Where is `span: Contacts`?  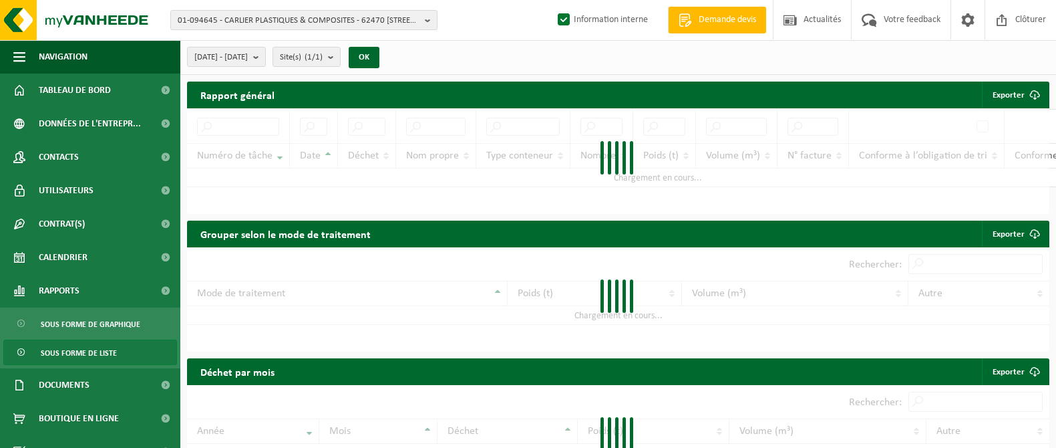
span: Contacts is located at coordinates (59, 157).